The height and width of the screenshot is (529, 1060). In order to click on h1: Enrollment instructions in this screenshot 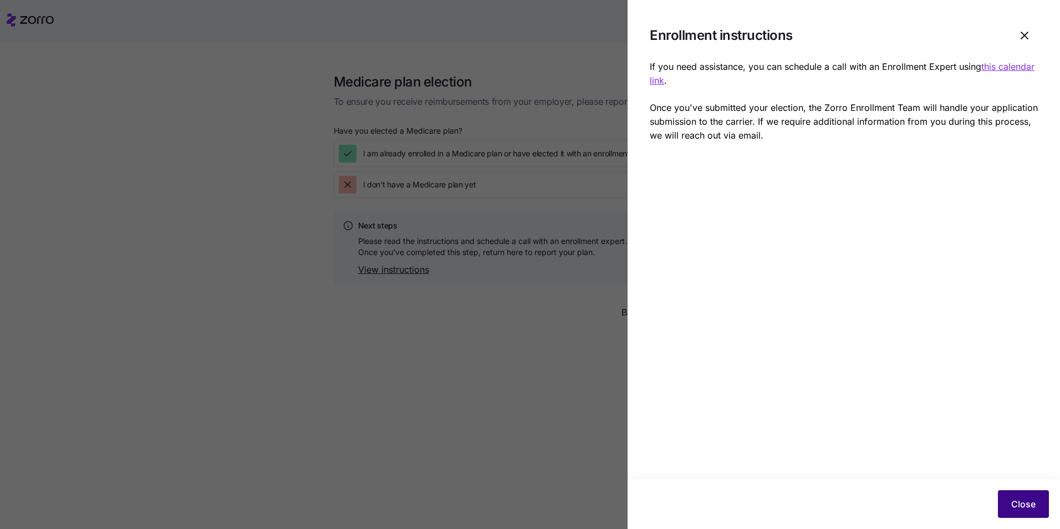, I will do `click(826, 35)`.